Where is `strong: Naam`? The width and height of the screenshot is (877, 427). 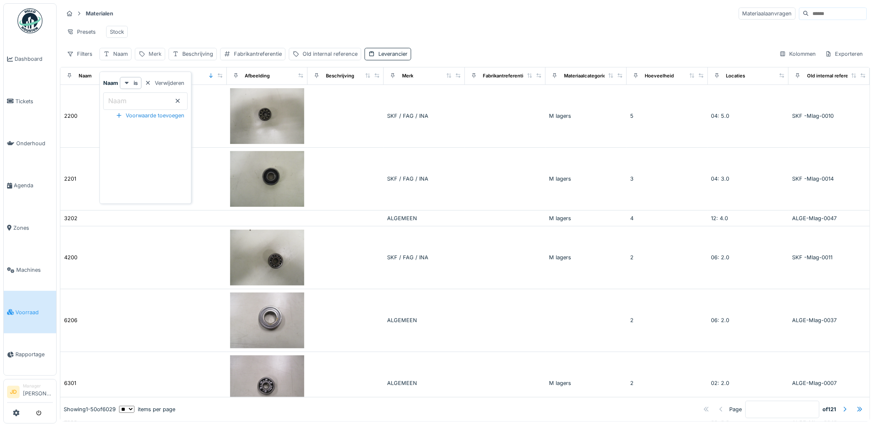
strong: Naam is located at coordinates (111, 83).